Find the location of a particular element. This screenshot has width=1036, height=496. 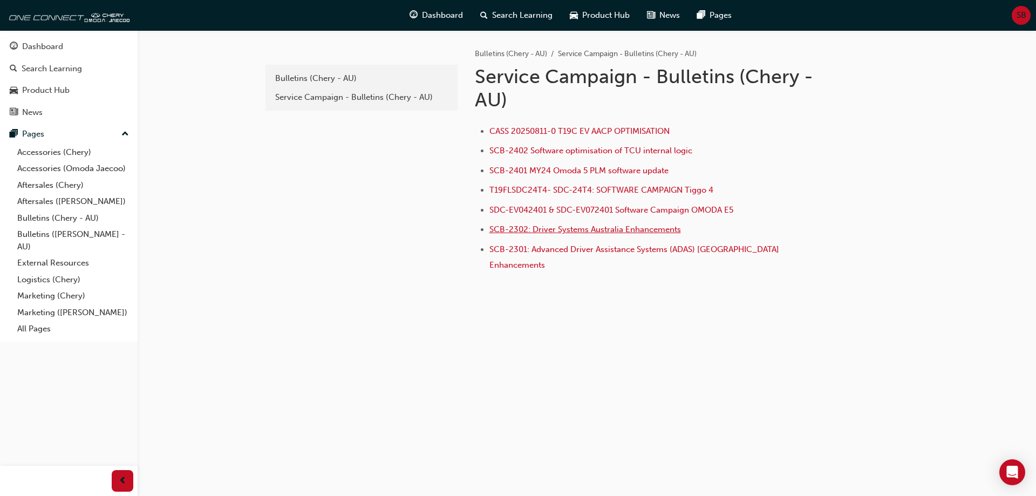

li: Service Campaign - Bulletins (Chery - AU) is located at coordinates (627, 54).